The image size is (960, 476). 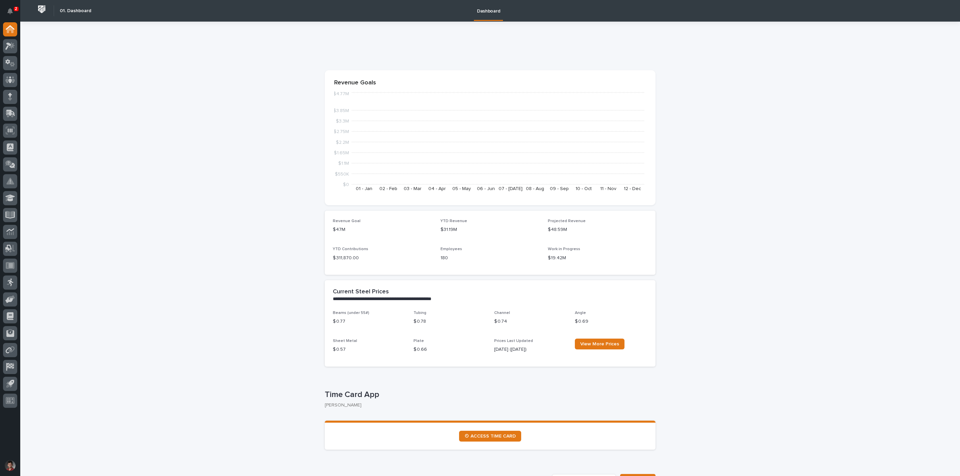 I want to click on text: 01 - Jan, so click(x=364, y=189).